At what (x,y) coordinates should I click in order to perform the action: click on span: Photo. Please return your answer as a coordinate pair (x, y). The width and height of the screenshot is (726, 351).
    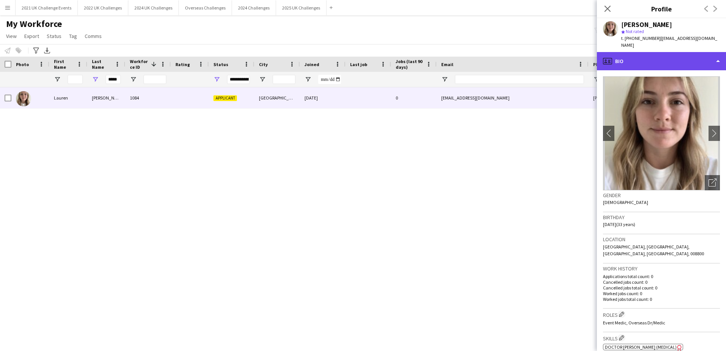
    Looking at the image, I should click on (22, 64).